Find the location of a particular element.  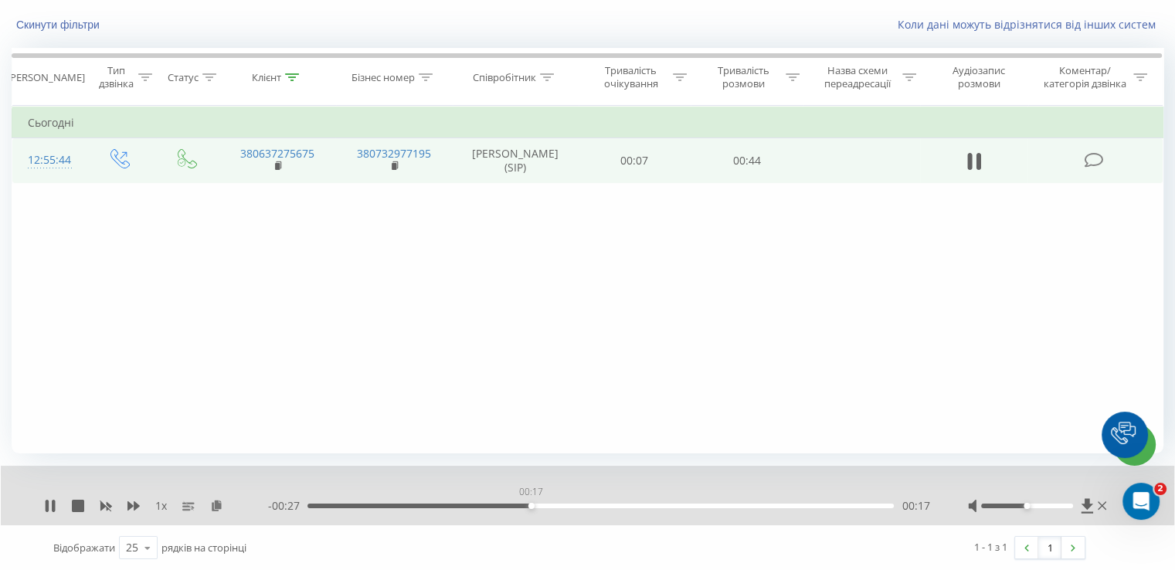

td: 00:07 is located at coordinates (634, 161).